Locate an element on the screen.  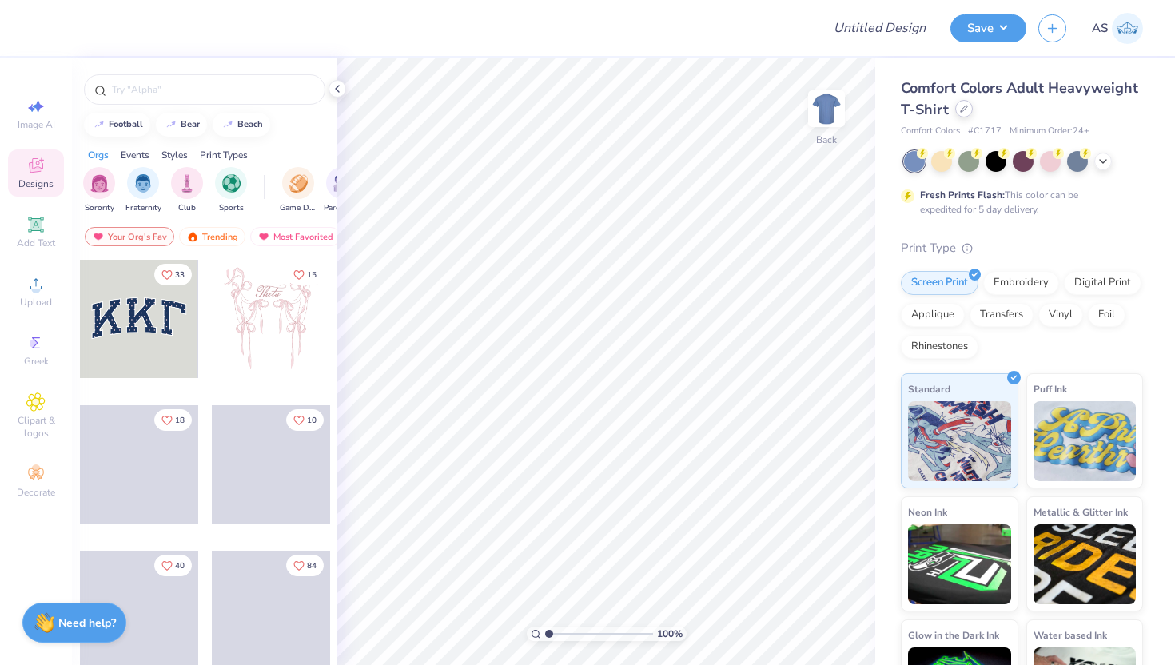
span: Designs is located at coordinates (36, 184).